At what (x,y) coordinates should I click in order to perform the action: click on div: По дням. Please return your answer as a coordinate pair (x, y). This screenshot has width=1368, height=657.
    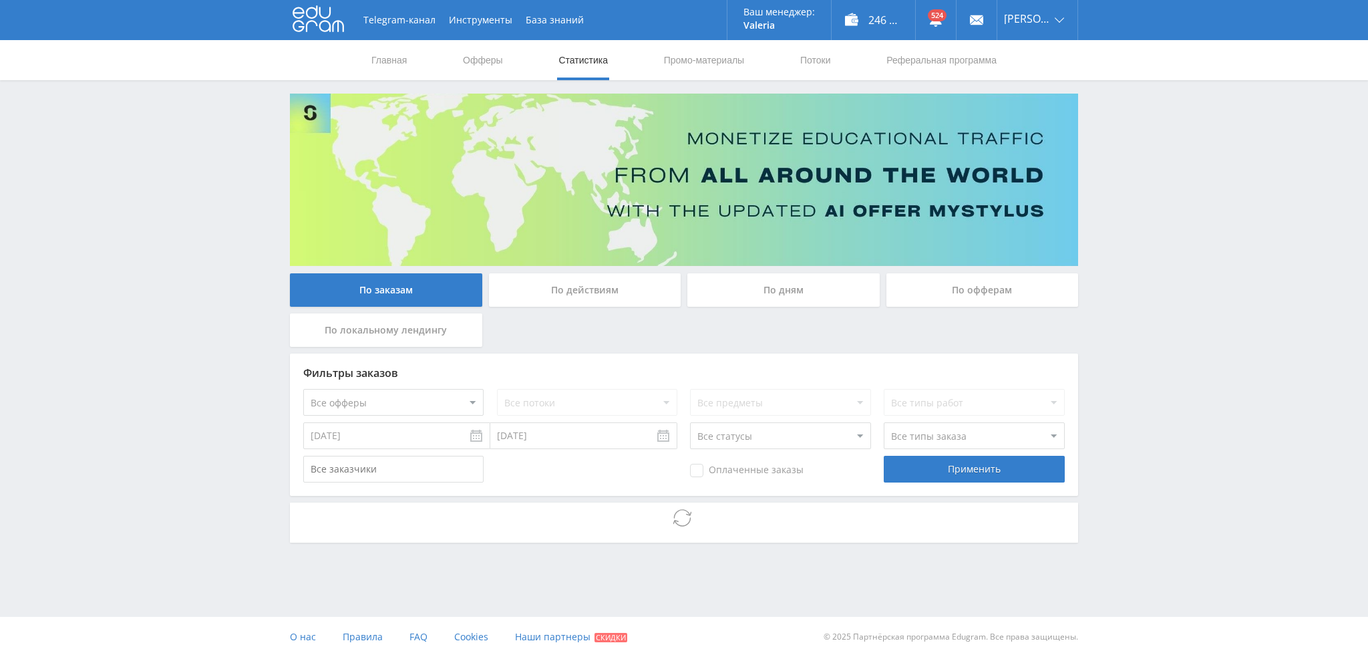
    Looking at the image, I should click on (784, 290).